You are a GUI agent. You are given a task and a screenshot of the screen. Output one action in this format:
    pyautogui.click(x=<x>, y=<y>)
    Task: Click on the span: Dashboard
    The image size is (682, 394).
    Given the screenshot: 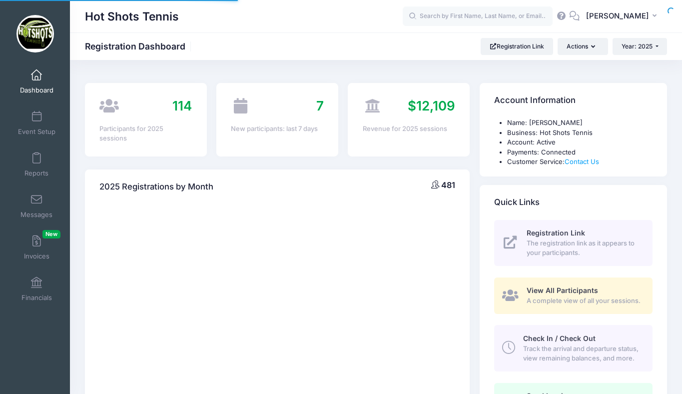 What is the action you would take?
    pyautogui.click(x=36, y=90)
    